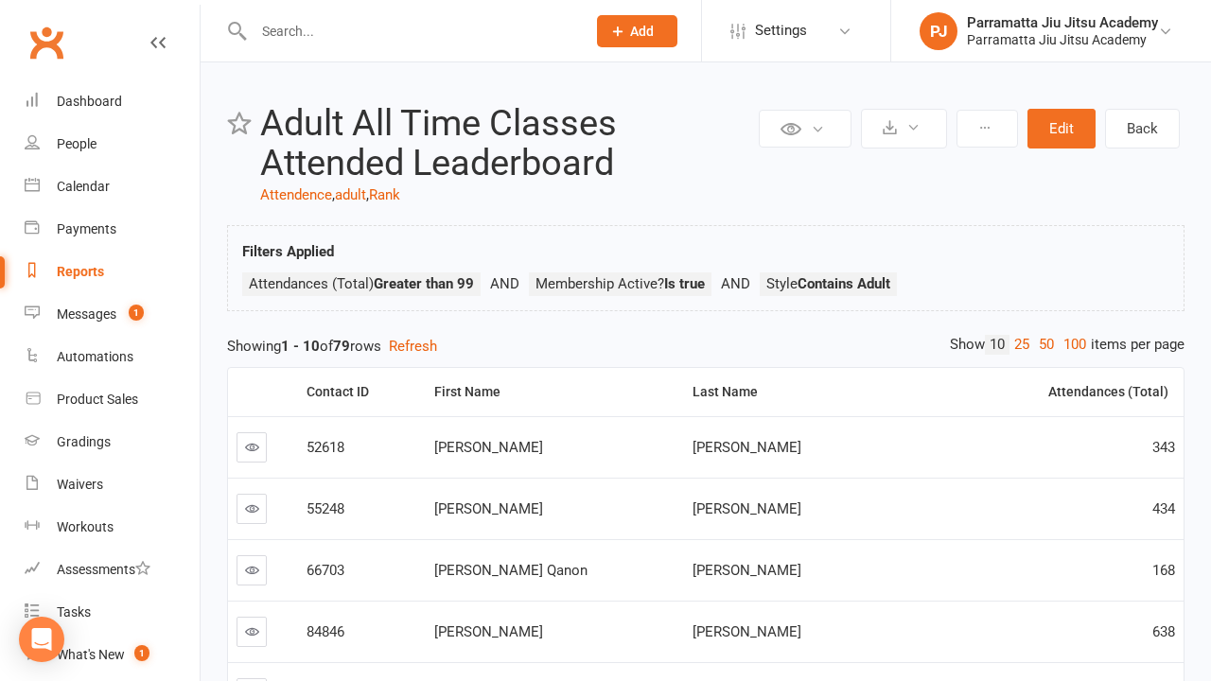  Describe the element at coordinates (85, 527) in the screenshot. I see `div: Workouts` at that location.